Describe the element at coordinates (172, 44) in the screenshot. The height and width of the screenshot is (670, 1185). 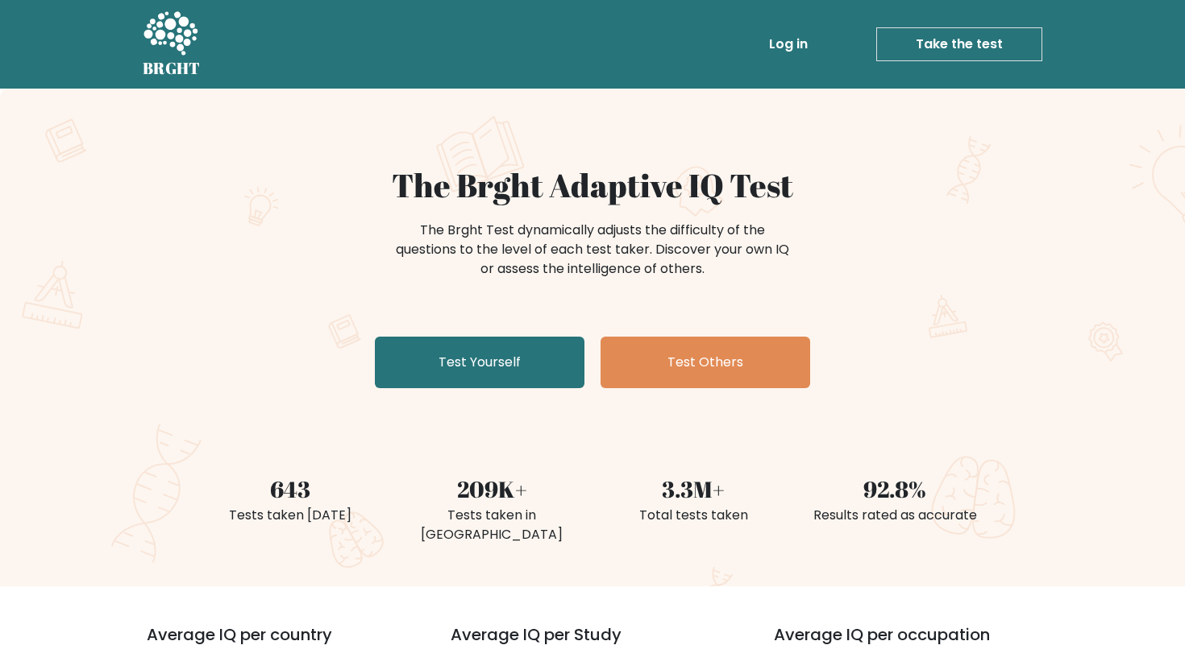
I see `a: BRGHT` at that location.